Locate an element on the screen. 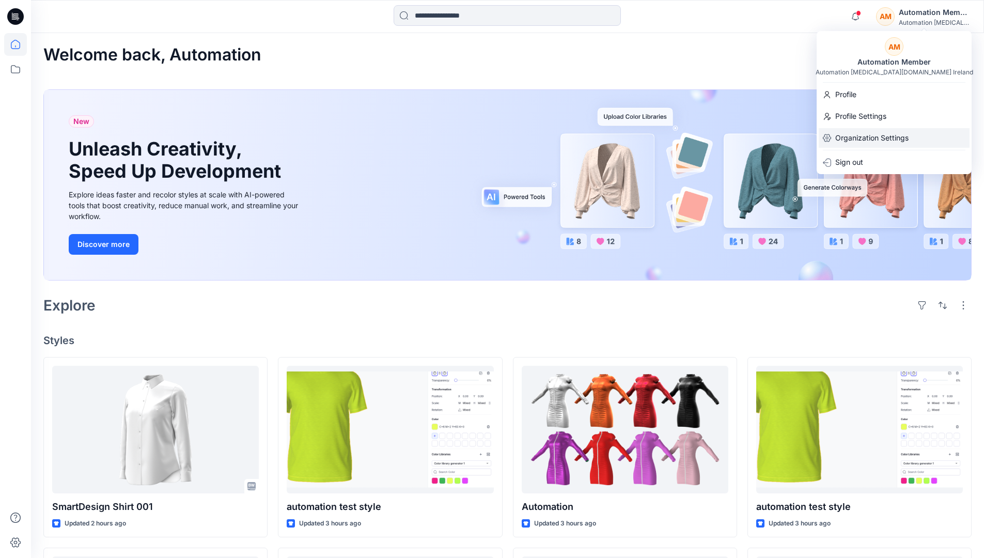  div: Explore ideas faster and recolor styles at scale with AI-powered tools that boost creativity, red... is located at coordinates (185, 205).